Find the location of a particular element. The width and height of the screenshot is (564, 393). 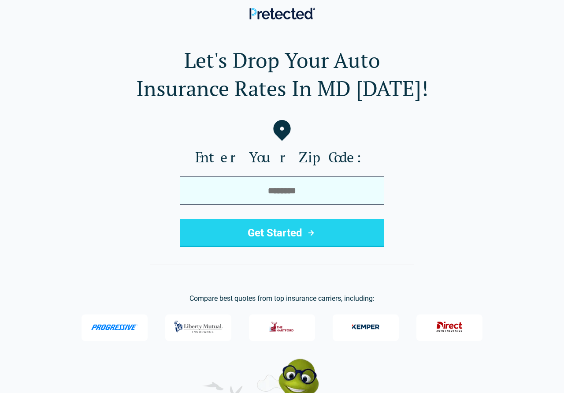

label: Enter Your Zip Code: is located at coordinates (282, 157).